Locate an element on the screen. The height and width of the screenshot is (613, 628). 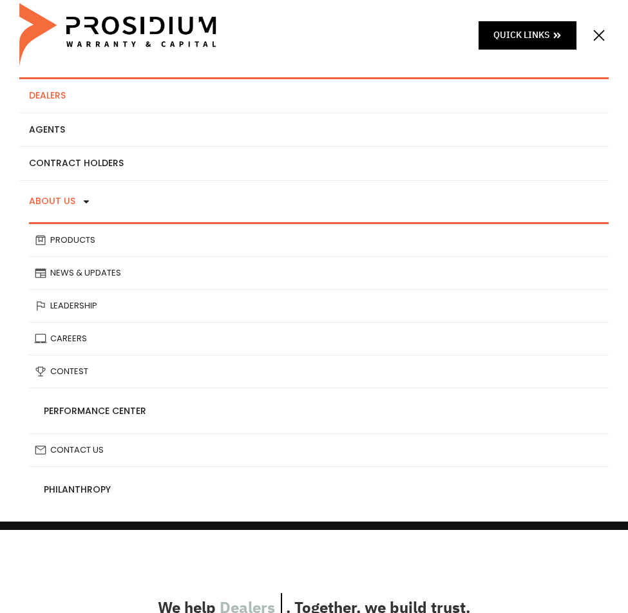
a: Products is located at coordinates (319, 240).